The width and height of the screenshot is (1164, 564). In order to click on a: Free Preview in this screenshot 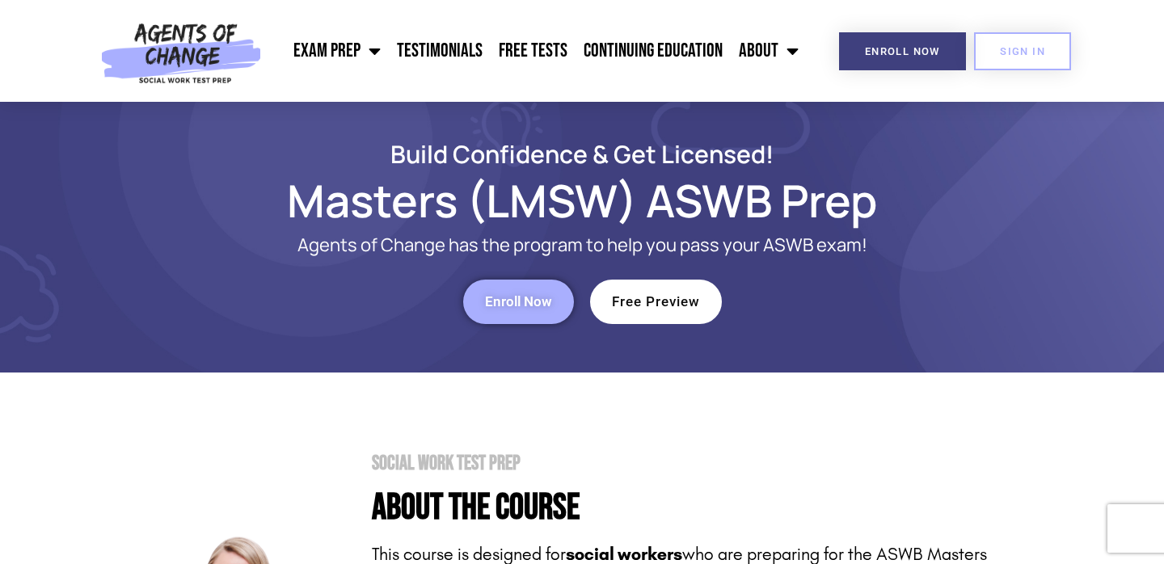, I will do `click(656, 302)`.